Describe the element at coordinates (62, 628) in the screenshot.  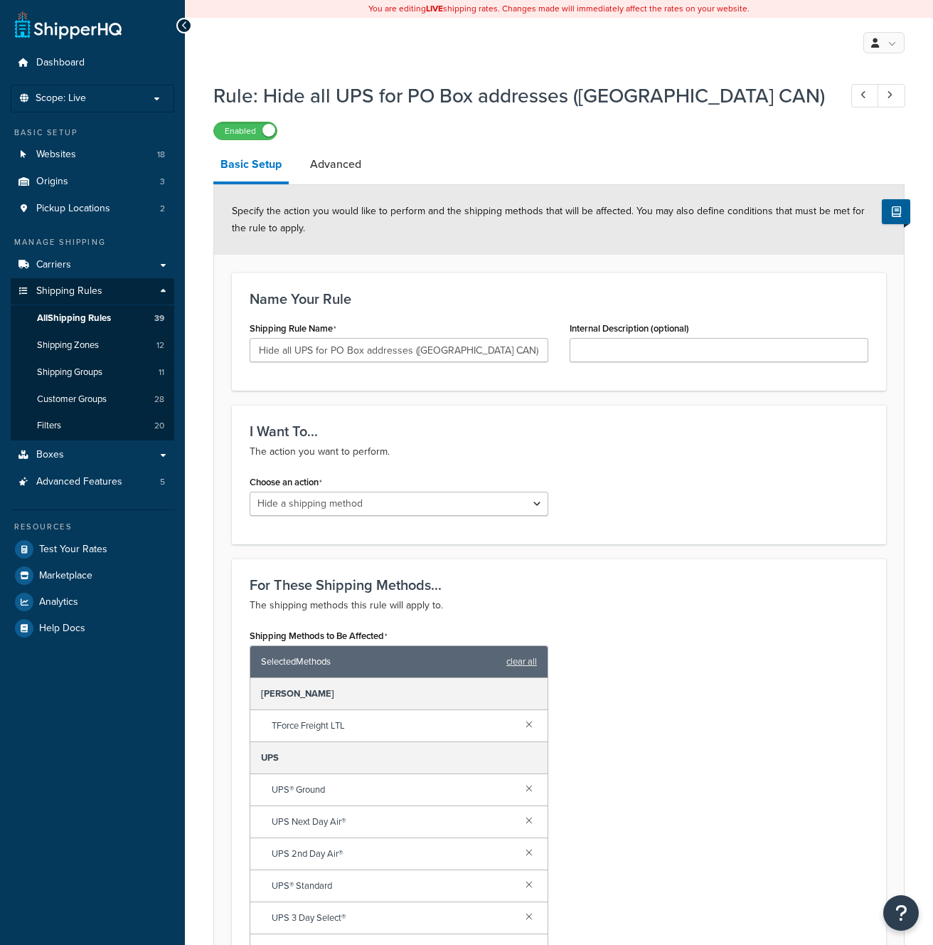
I see `span: Help Docs` at that location.